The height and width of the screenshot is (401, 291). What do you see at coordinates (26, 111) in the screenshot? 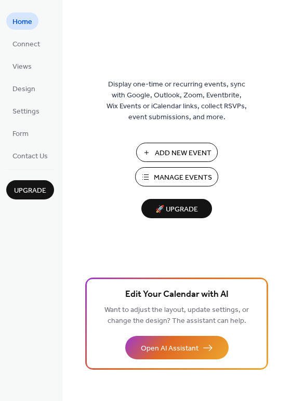
I see `span: Settings` at bounding box center [26, 111].